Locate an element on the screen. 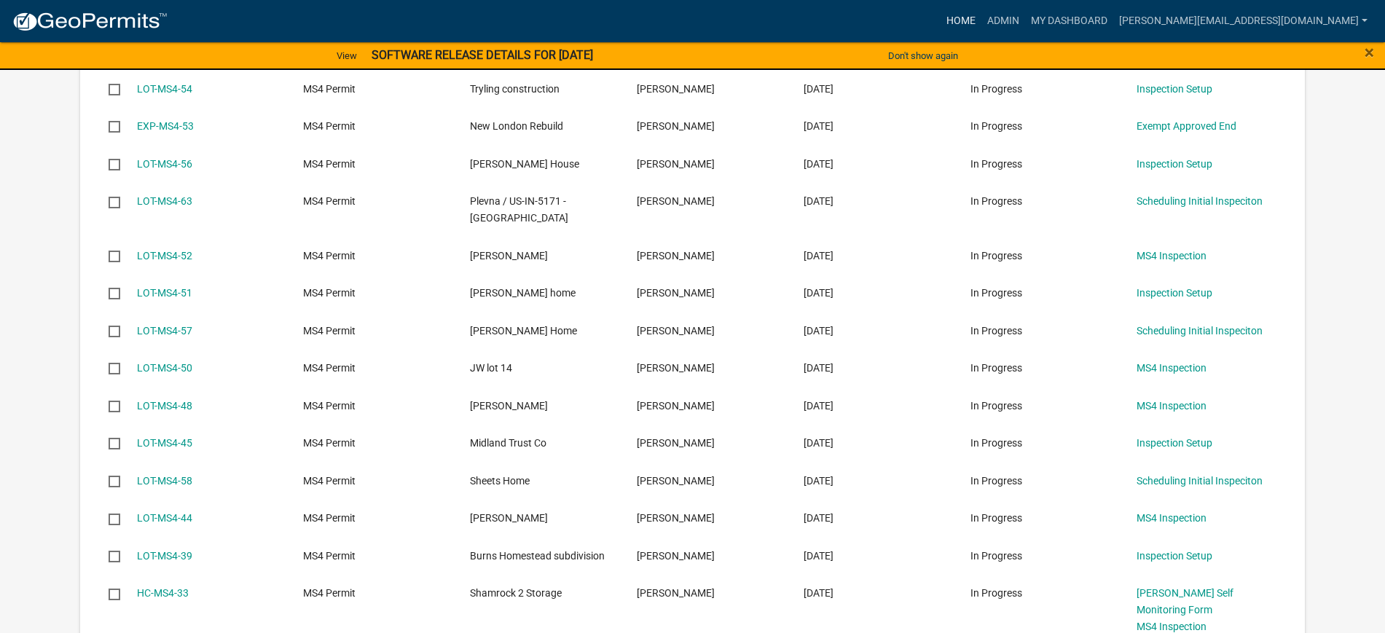 The image size is (1385, 633). span: 04/24/2024 is located at coordinates (818, 256).